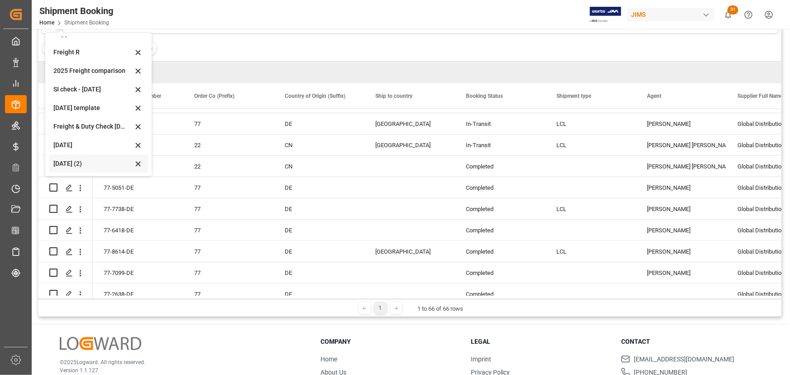 This screenshot has height=375, width=790. Describe the element at coordinates (605, 14) in the screenshot. I see `img: Exertis%20JAM%20-%20Email%20Logo.jpg_1722504956.jpg` at that location.